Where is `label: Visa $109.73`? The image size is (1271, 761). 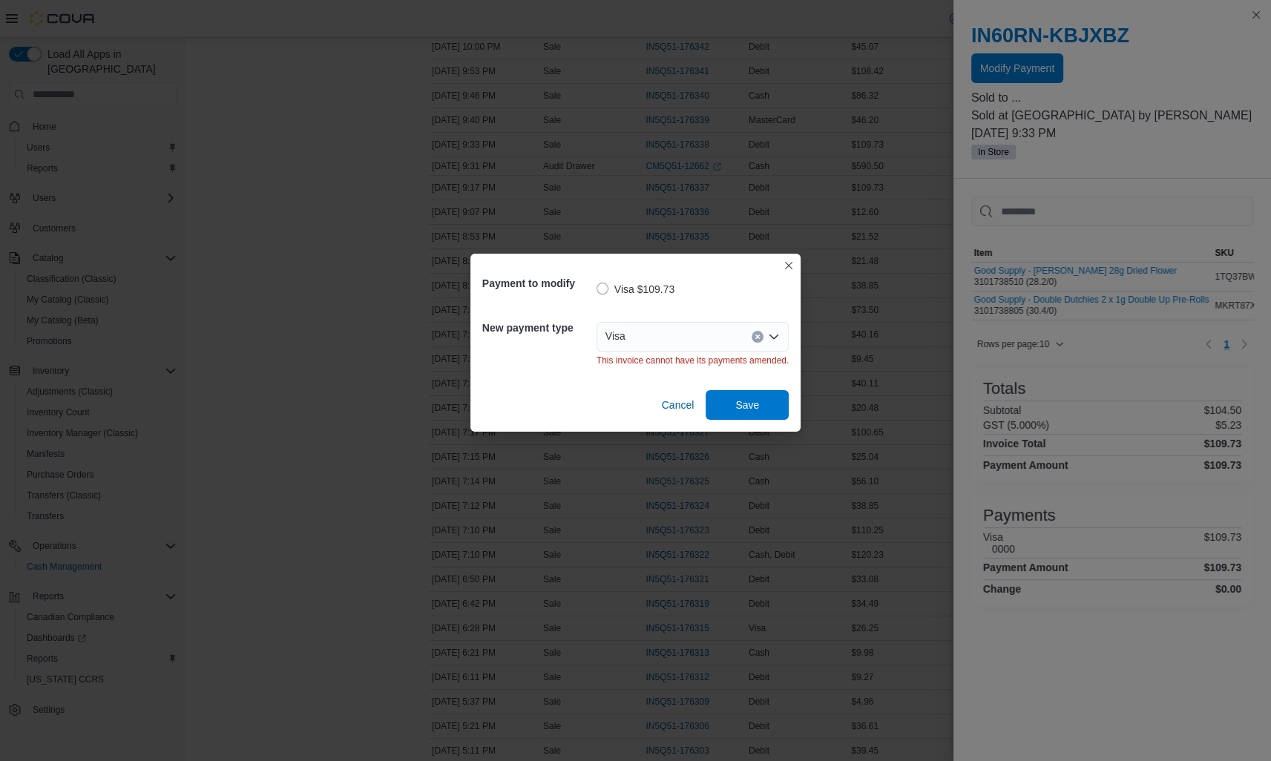 label: Visa $109.73 is located at coordinates (635, 289).